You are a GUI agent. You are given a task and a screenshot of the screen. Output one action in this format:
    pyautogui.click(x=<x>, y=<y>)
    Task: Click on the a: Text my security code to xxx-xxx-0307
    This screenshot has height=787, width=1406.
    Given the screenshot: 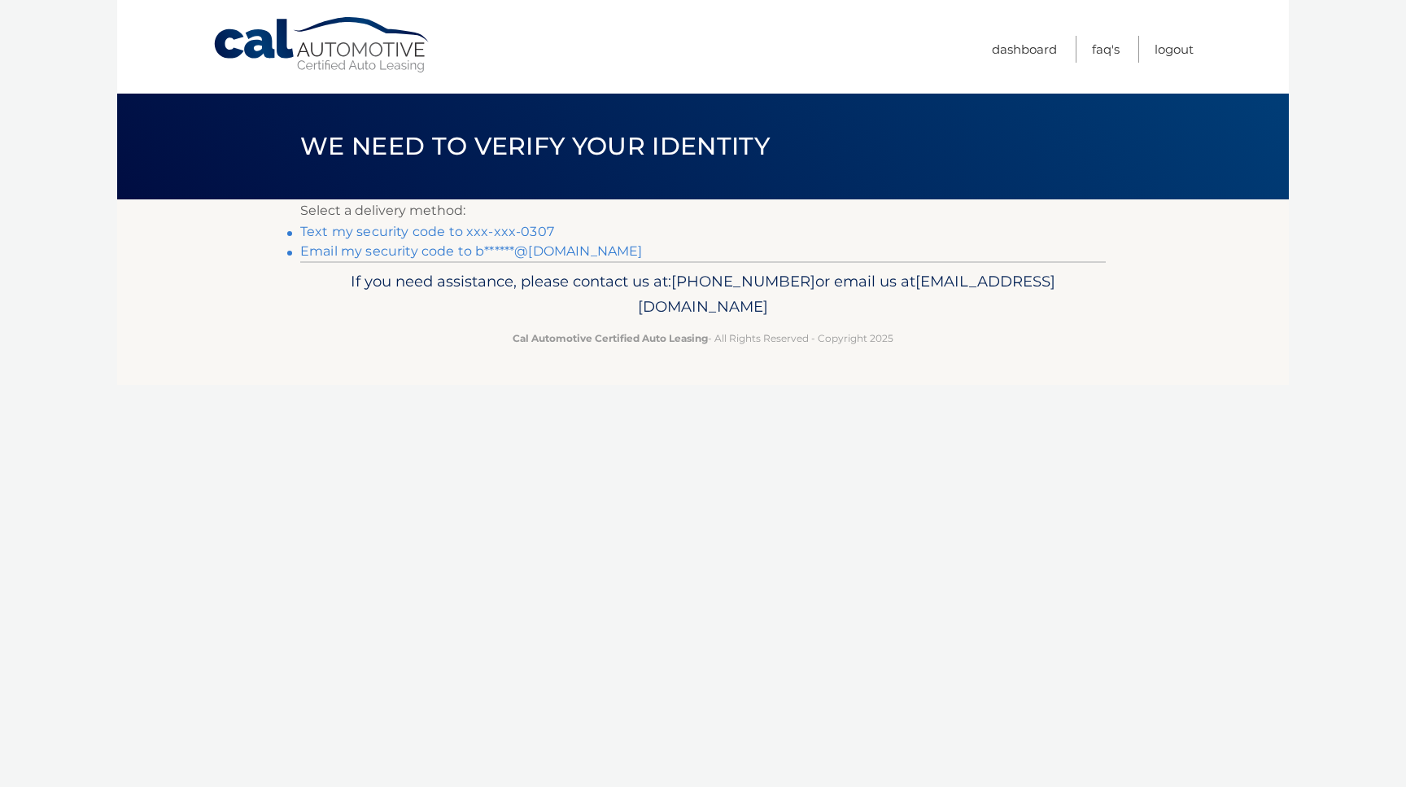 What is the action you would take?
    pyautogui.click(x=427, y=231)
    